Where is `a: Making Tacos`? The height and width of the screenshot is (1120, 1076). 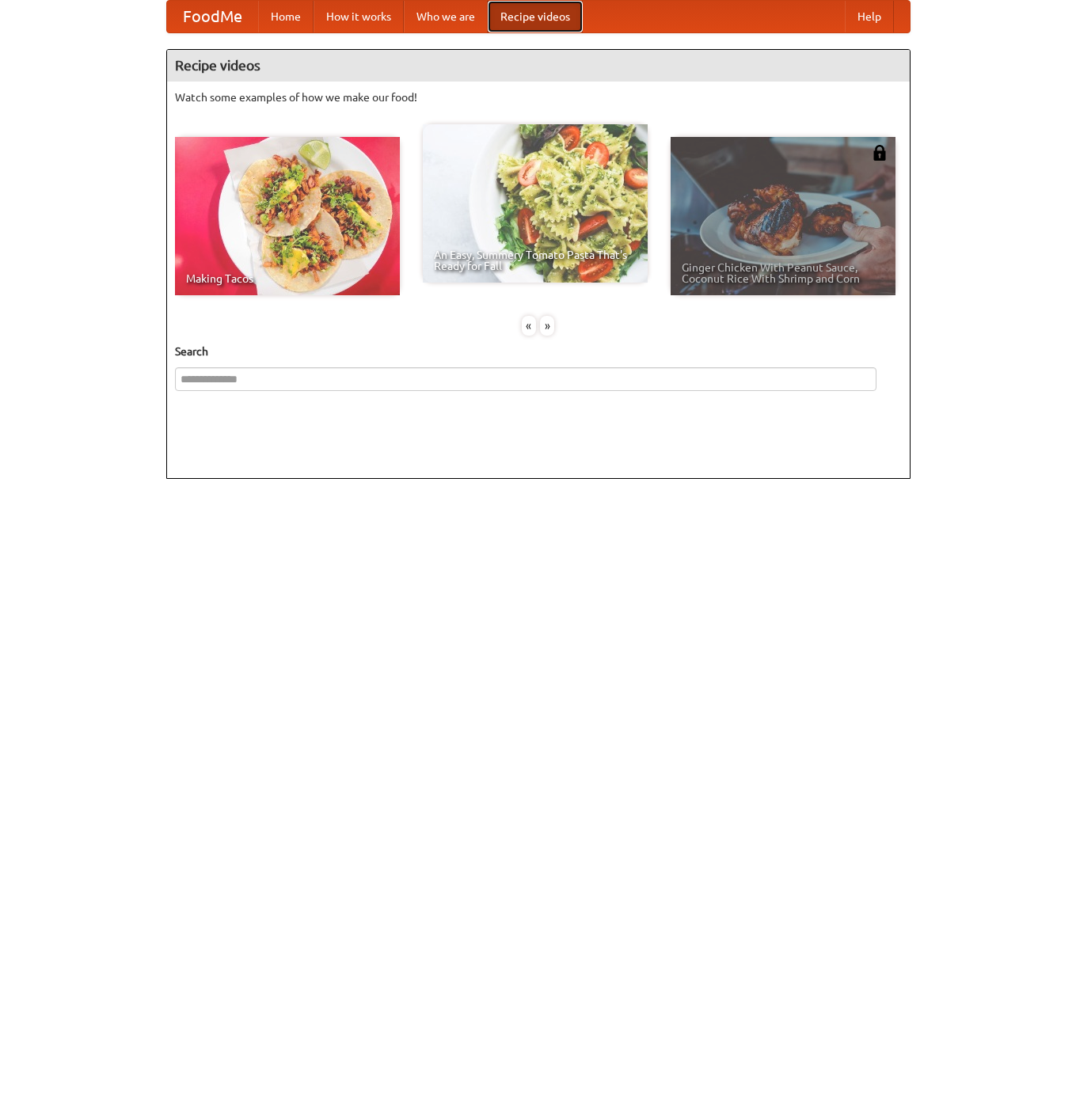 a: Making Tacos is located at coordinates (287, 216).